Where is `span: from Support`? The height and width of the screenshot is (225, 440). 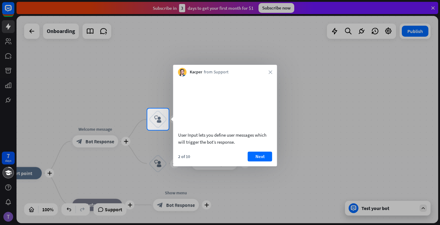
span: from Support is located at coordinates (216, 72).